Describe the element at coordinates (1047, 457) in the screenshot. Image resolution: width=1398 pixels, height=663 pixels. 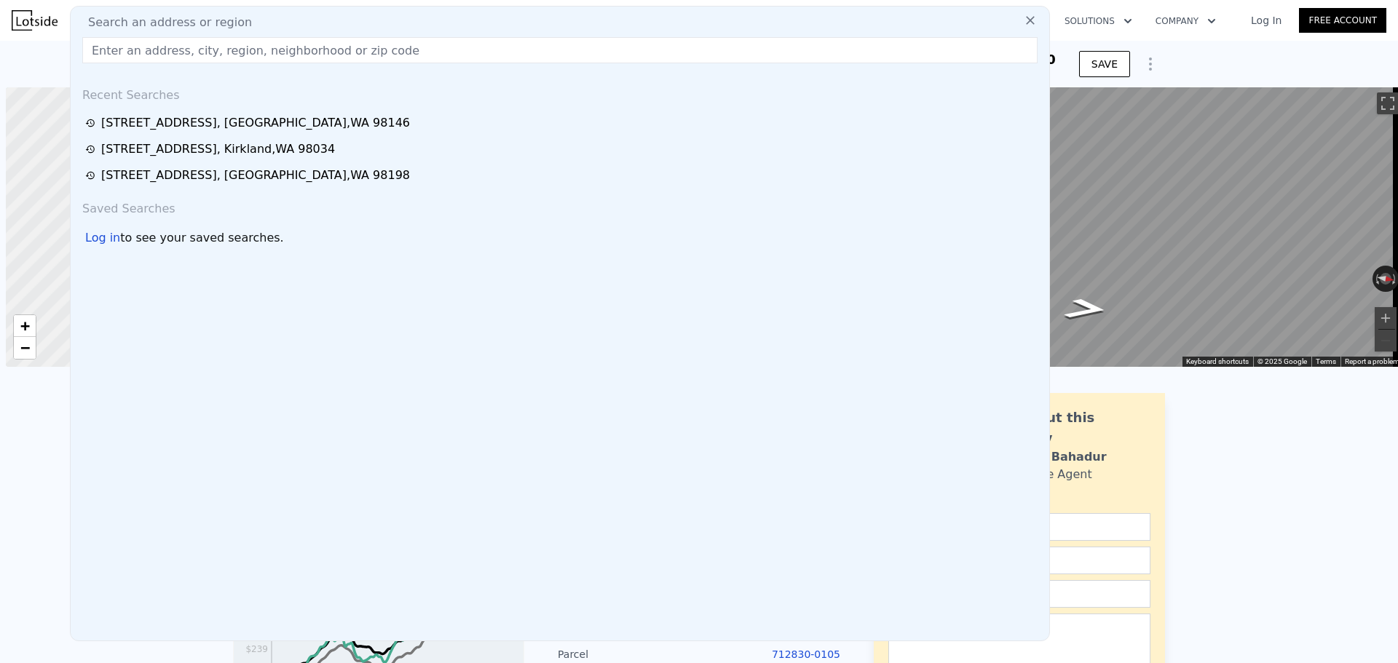
I see `div: Siddhant Bahadur` at that location.